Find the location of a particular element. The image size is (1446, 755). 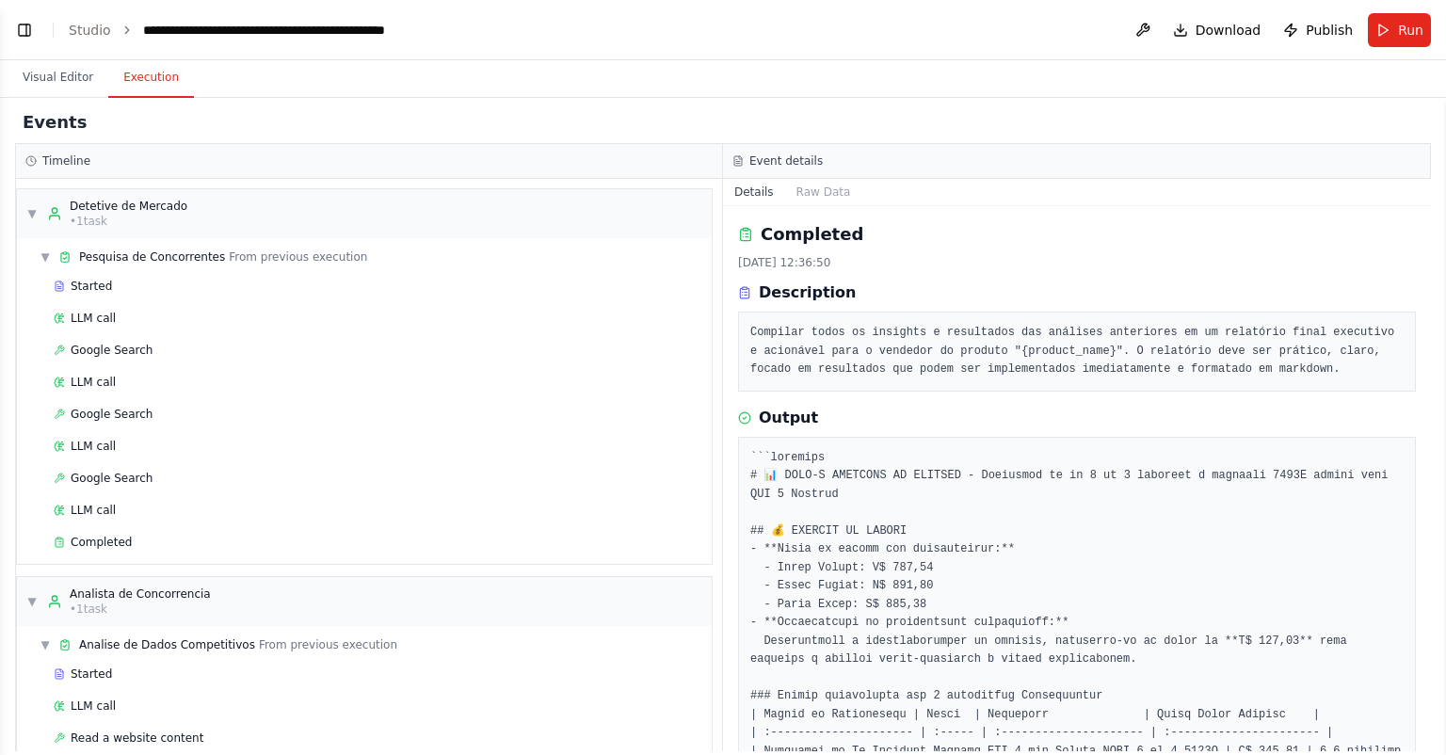

button: Raw Data is located at coordinates (824, 192).